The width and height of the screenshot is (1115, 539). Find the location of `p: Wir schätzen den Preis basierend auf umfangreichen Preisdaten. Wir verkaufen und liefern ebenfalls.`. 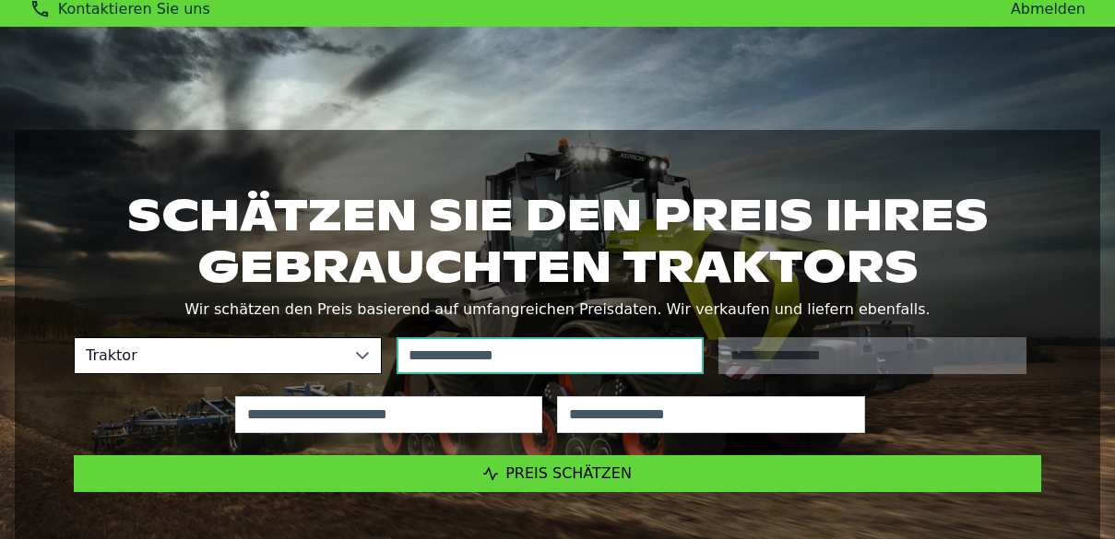

p: Wir schätzen den Preis basierend auf umfangreichen Preisdaten. Wir verkaufen und liefern ebenfalls. is located at coordinates (557, 310).